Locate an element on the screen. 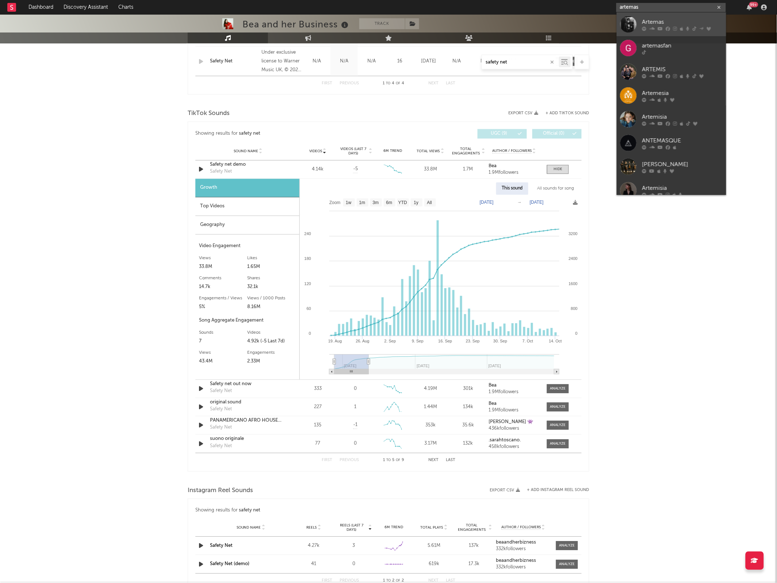  button: + Add Instagram Reel Sound is located at coordinates (559, 490).